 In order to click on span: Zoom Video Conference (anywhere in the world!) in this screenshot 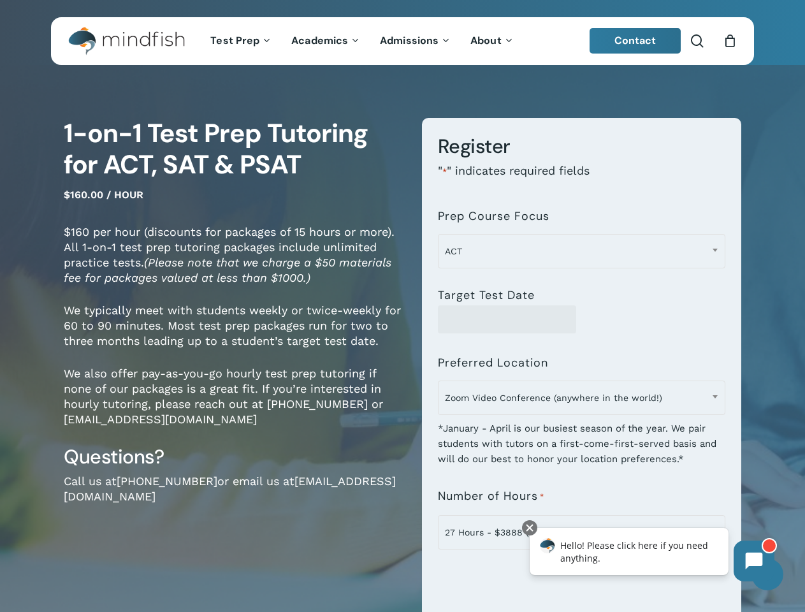, I will do `click(581, 398)`.